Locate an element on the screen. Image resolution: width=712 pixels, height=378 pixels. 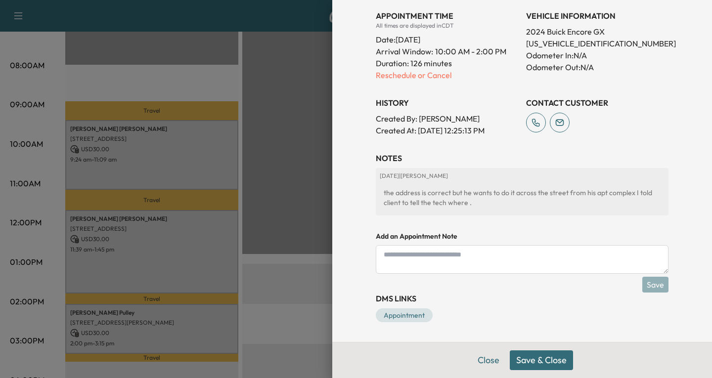
h3: History is located at coordinates (447, 103).